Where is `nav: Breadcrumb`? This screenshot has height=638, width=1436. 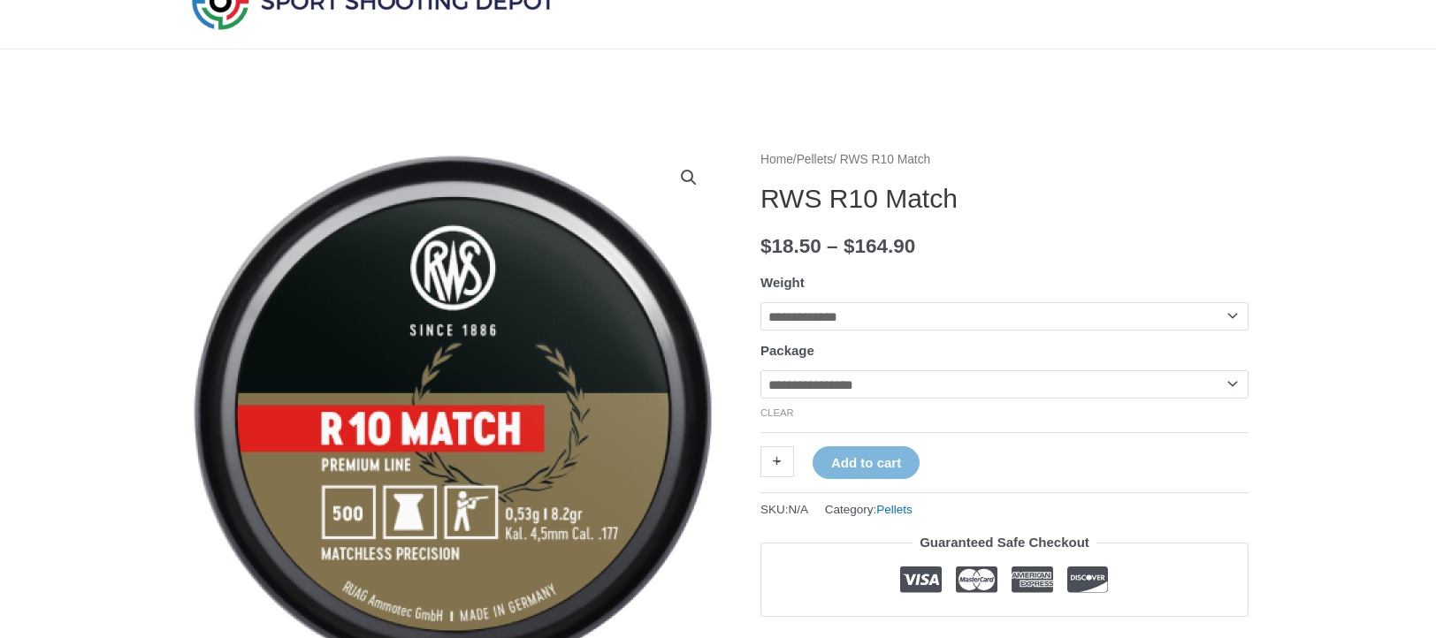 nav: Breadcrumb is located at coordinates (1005, 160).